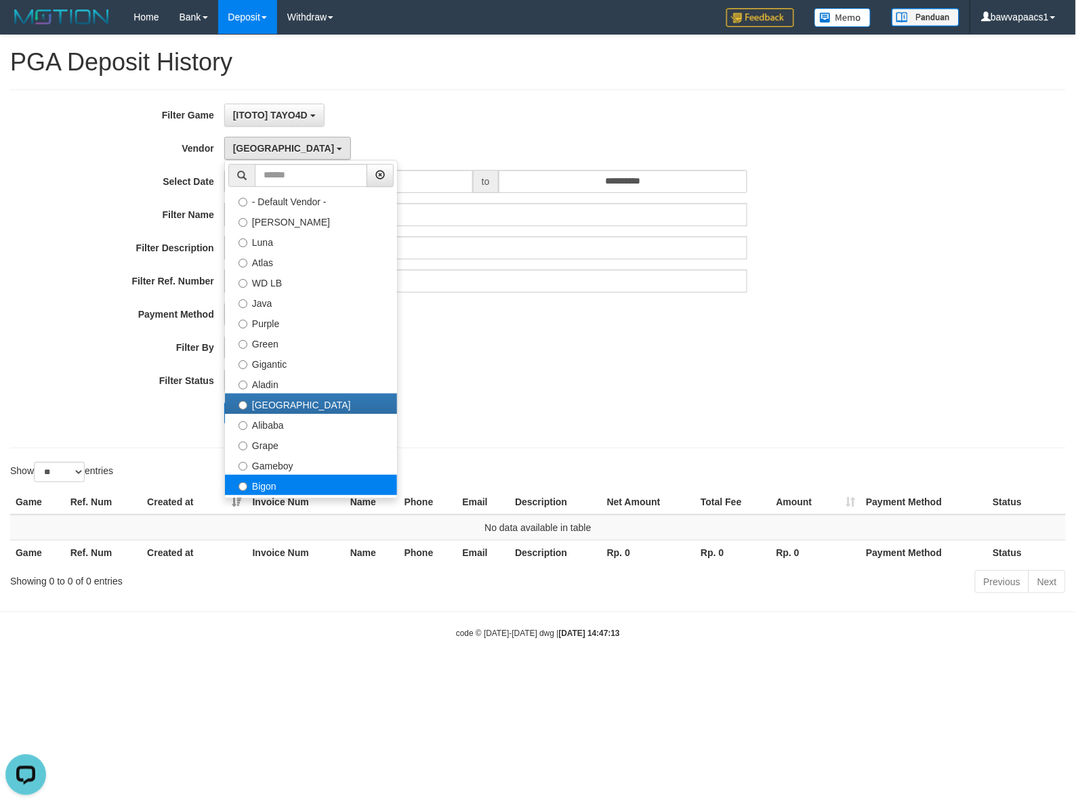 Image resolution: width=1076 pixels, height=806 pixels. Describe the element at coordinates (243, 446) in the screenshot. I see `input: Grape` at that location.